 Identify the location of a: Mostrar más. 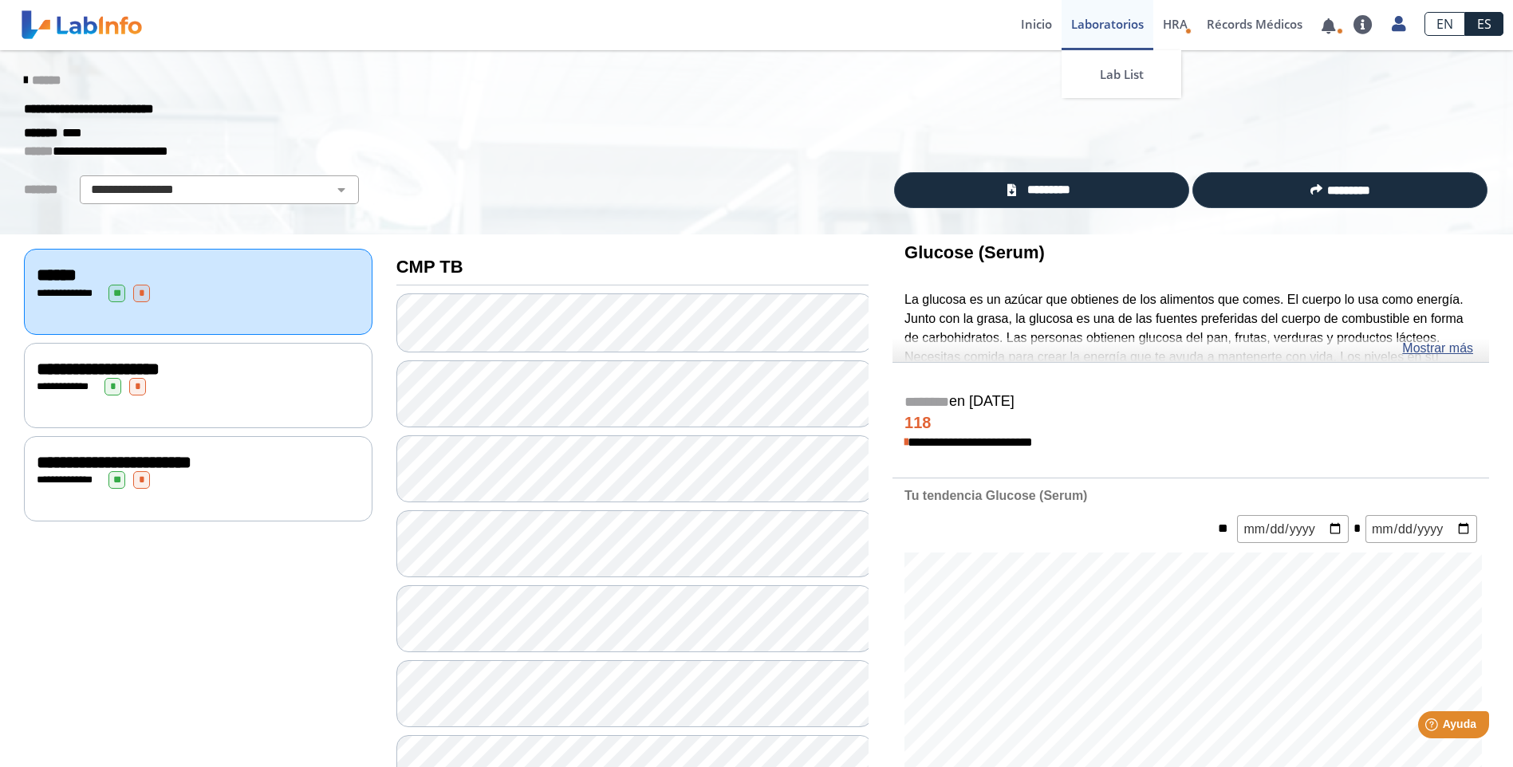
(1437, 349).